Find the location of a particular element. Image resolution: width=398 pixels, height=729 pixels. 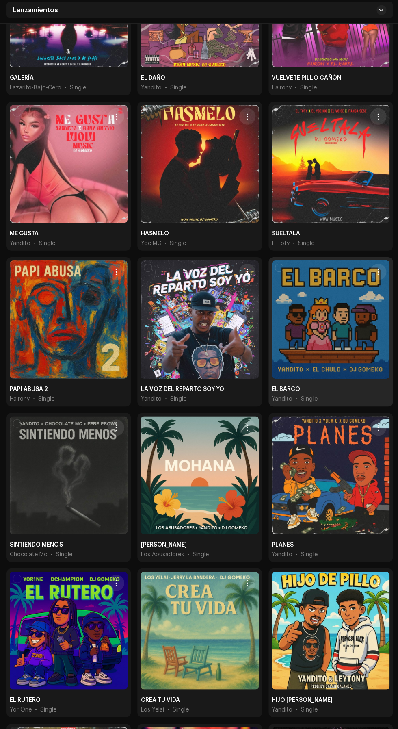

span: Los Abusadores is located at coordinates (162, 555).